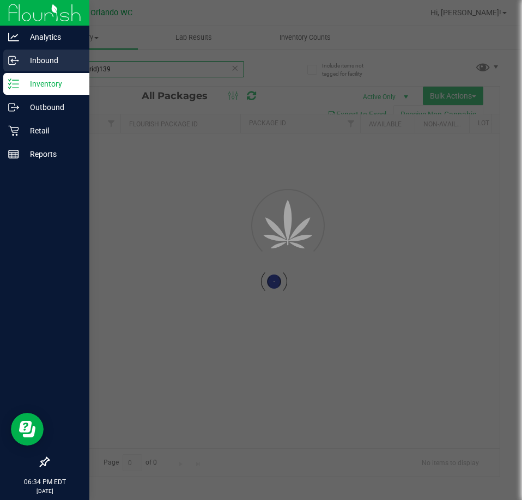 This screenshot has width=522, height=500. Describe the element at coordinates (52, 154) in the screenshot. I see `p: Reports` at that location.